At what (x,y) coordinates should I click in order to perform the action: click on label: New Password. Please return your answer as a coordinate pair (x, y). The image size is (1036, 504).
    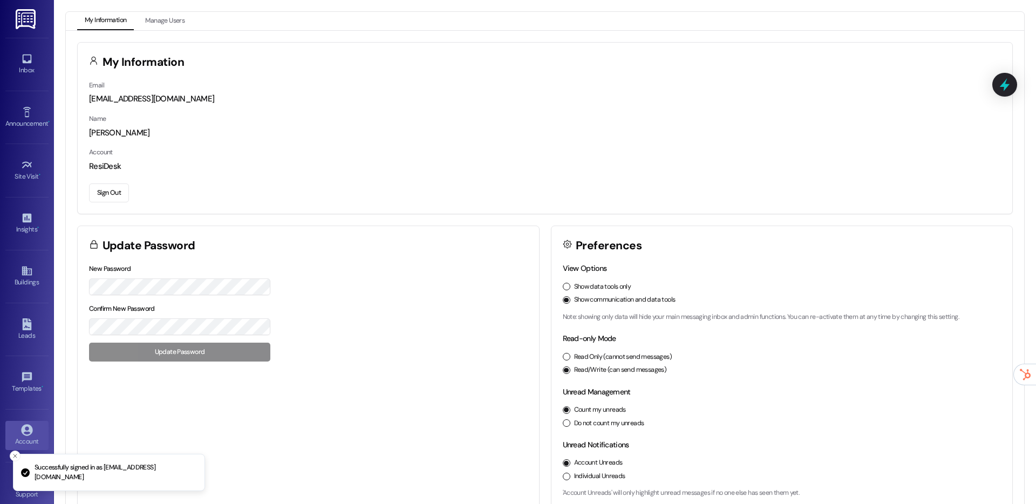
    Looking at the image, I should click on (110, 269).